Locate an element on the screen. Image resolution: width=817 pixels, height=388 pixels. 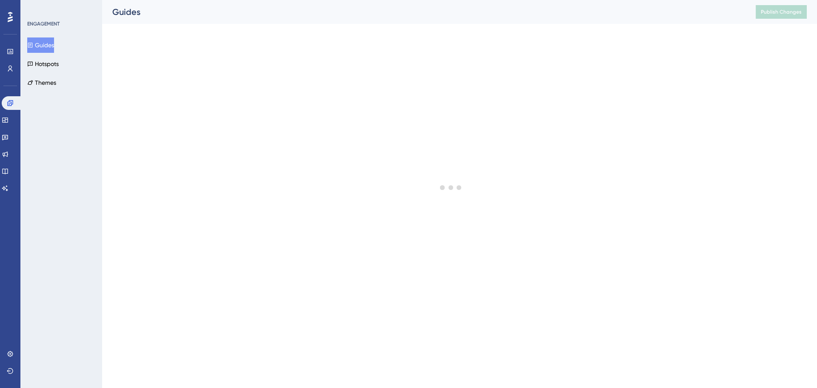
span: Publish Changes is located at coordinates (782, 12).